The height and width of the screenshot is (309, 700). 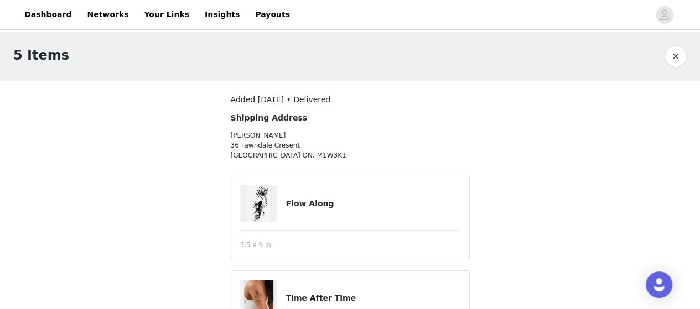 I want to click on a: Insights, so click(x=222, y=14).